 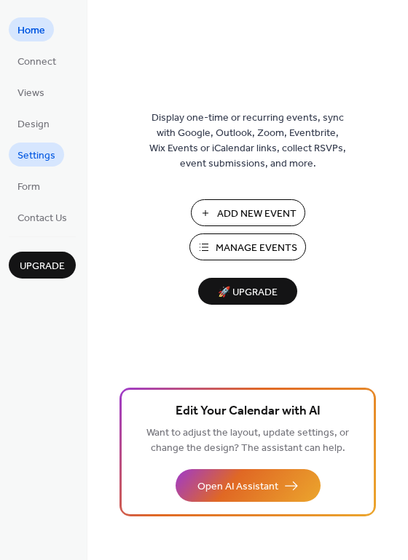 What do you see at coordinates (247, 291) in the screenshot?
I see `button: 🚀 Upgrade` at bounding box center [247, 291].